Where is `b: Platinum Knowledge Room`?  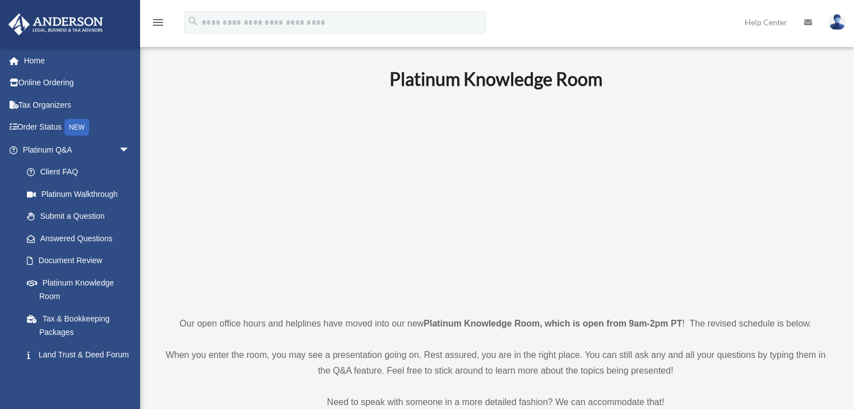
b: Platinum Knowledge Room is located at coordinates (496, 78).